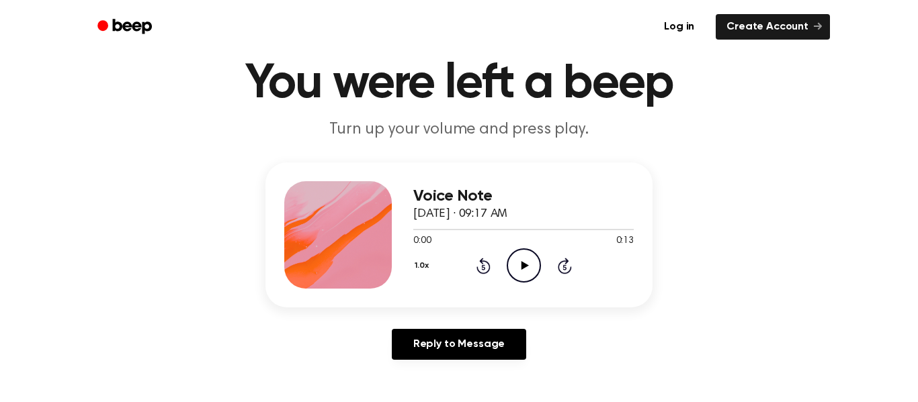 The height and width of the screenshot is (402, 918). What do you see at coordinates (459, 345) in the screenshot?
I see `a: Reply to Message` at bounding box center [459, 345].